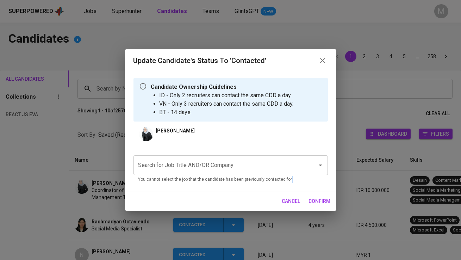 Image resolution: width=461 pixels, height=260 pixels. What do you see at coordinates (231, 180) in the screenshot?
I see `p: You cannot select the job that the candidate has been previously contacted for.` at bounding box center [231, 180].